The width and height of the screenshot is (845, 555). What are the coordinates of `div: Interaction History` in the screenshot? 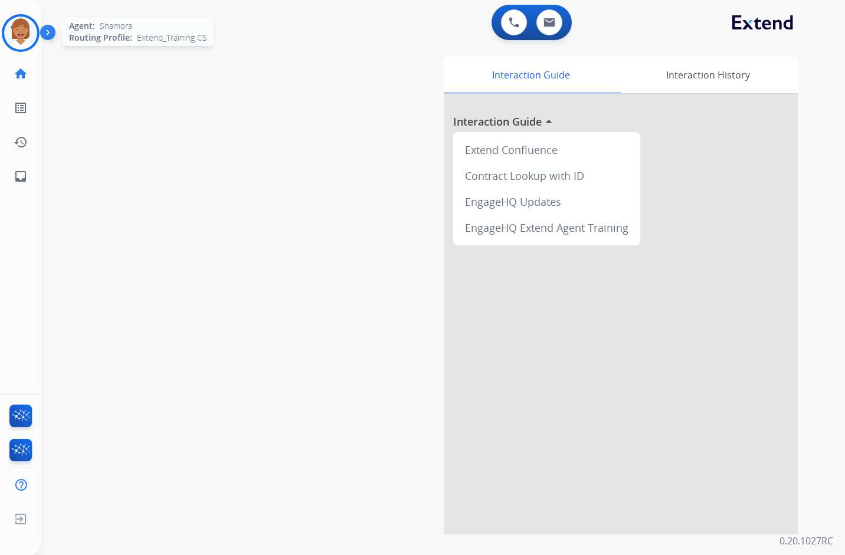 It's located at (708, 75).